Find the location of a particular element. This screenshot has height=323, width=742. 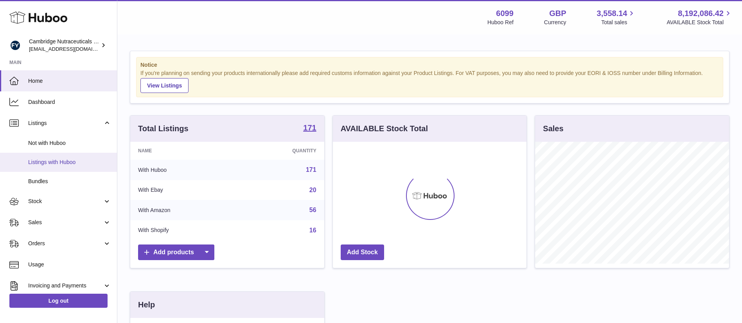

td: With Amazon is located at coordinates (183, 210).